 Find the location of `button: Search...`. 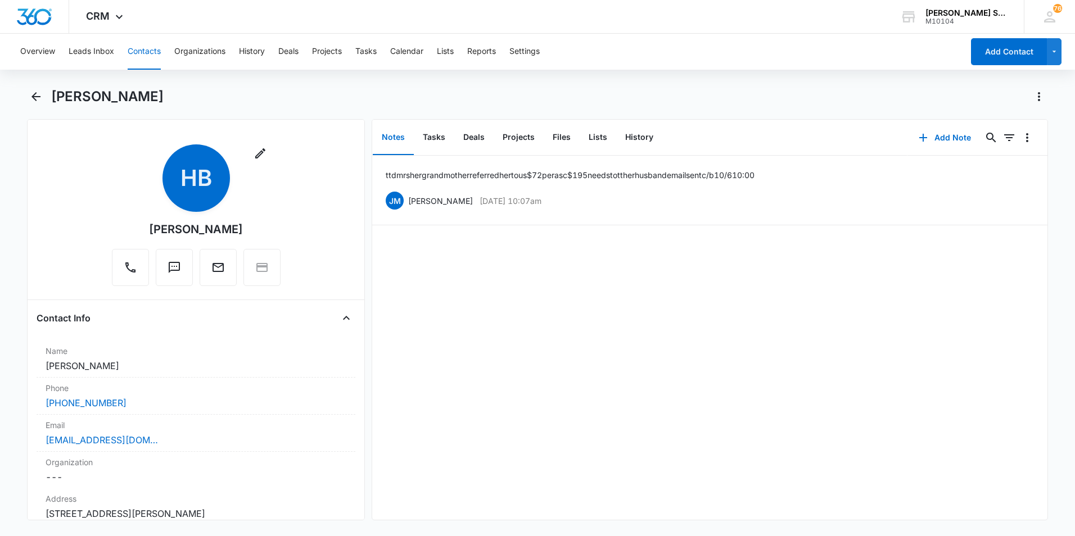

button: Search... is located at coordinates (991, 138).